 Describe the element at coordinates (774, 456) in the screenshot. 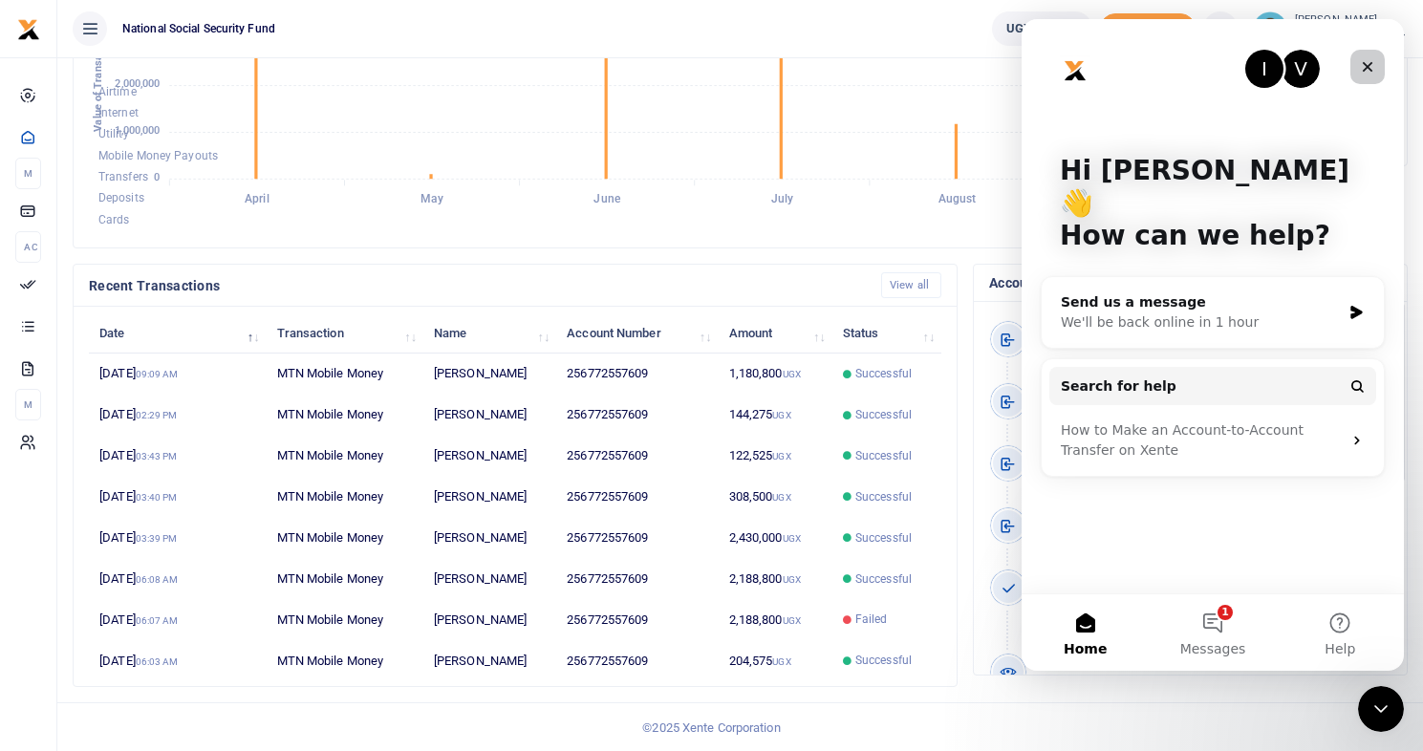

I see `td: 122,525` at that location.